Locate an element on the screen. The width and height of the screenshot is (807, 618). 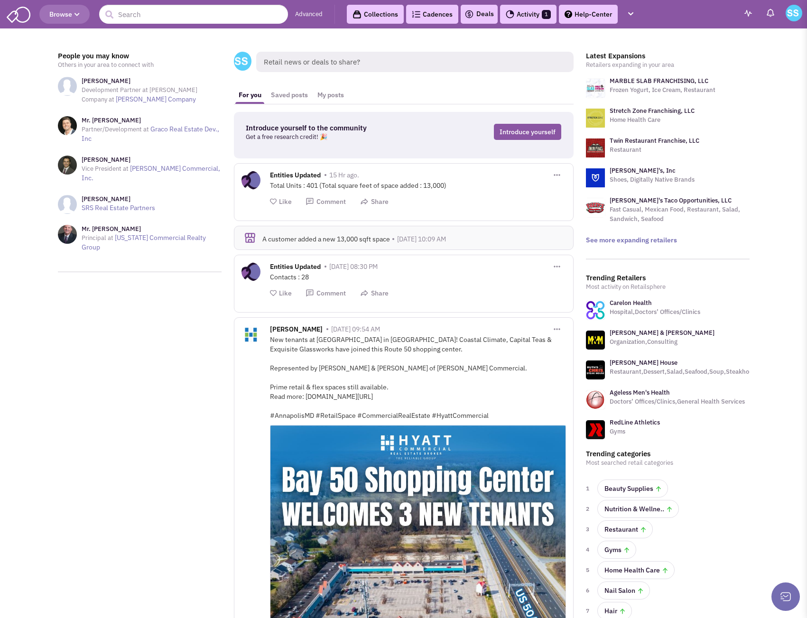
a: Carelon Health is located at coordinates (631, 303).